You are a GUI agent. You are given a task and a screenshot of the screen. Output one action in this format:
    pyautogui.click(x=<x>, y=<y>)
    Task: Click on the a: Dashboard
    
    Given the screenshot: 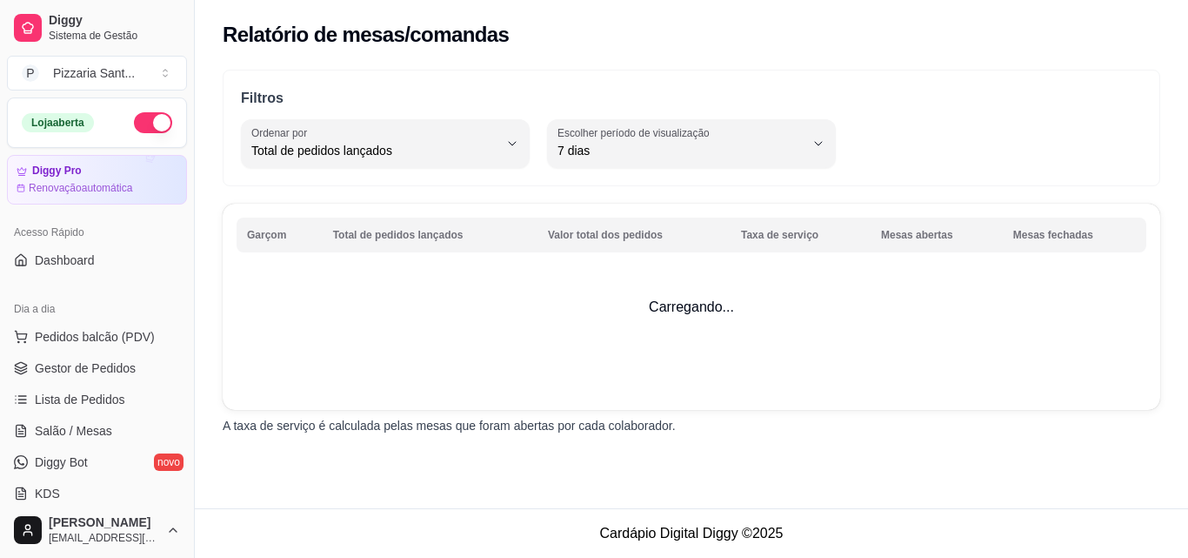 What is the action you would take?
    pyautogui.click(x=97, y=260)
    